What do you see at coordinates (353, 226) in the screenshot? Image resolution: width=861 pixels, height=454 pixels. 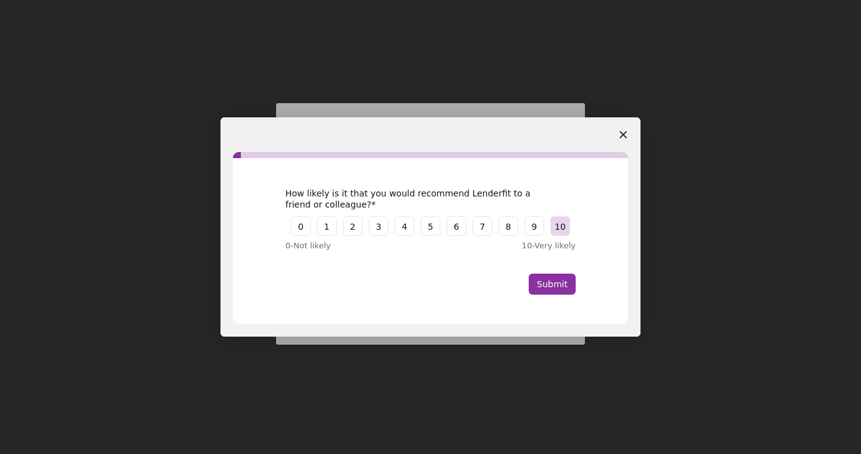 I see `button: 2` at bounding box center [353, 226].